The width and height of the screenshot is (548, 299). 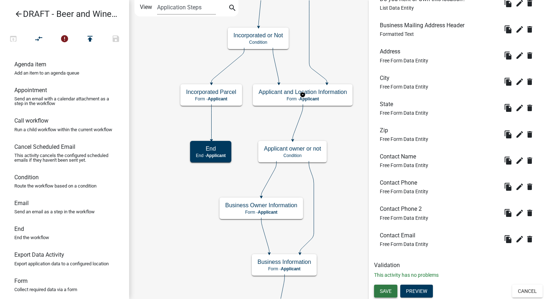 I want to click on h6: Address, so click(x=404, y=51).